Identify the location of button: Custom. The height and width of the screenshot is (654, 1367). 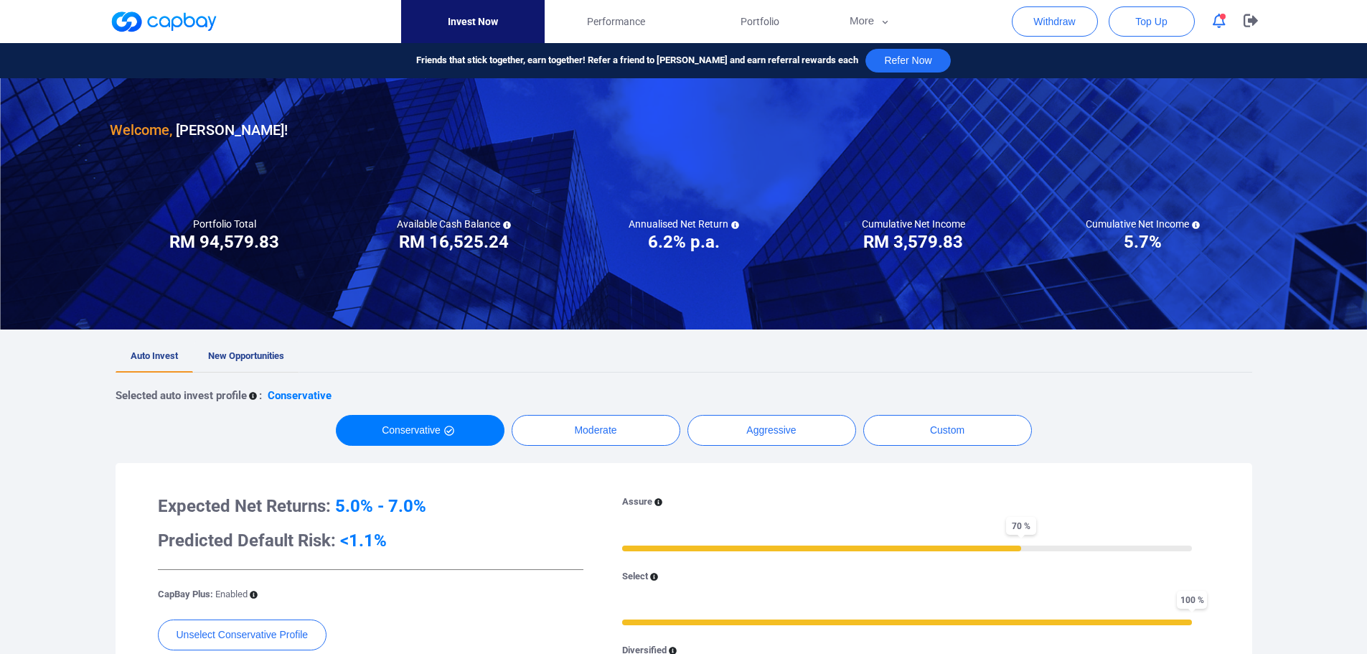
(947, 430).